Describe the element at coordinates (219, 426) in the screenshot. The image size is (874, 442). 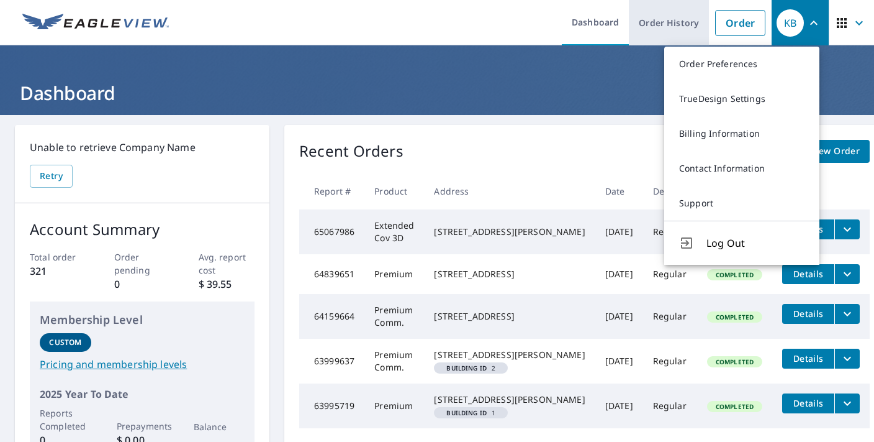
I see `p: Balance` at that location.